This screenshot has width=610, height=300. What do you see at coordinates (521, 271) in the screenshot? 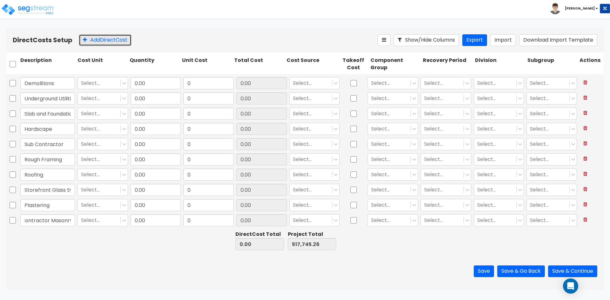
I see `button: Save & Go Back` at bounding box center [521, 271].